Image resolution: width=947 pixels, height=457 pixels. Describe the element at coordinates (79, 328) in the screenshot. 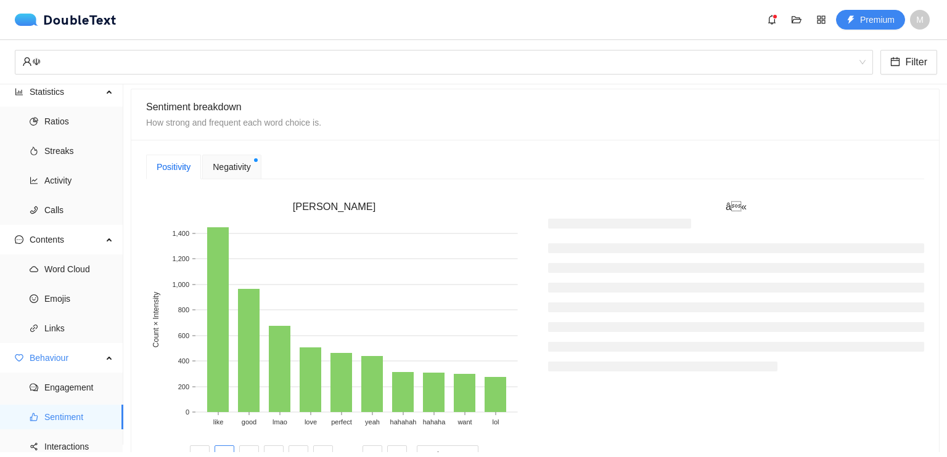

I see `span: Links` at that location.